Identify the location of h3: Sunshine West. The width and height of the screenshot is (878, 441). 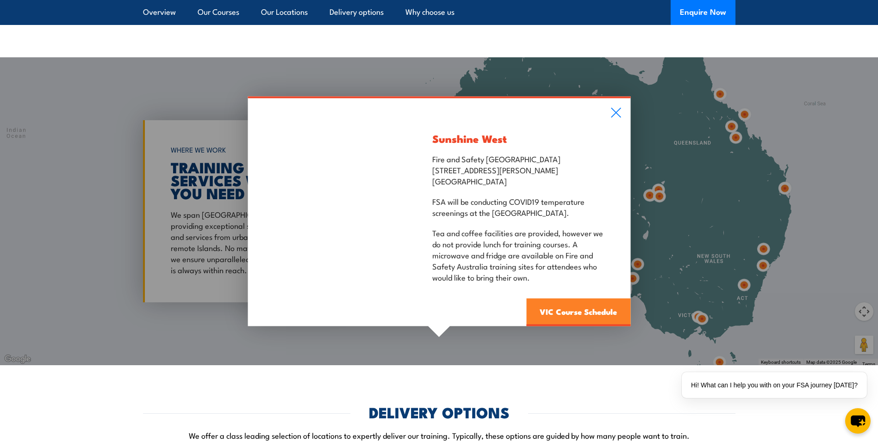
(518, 138).